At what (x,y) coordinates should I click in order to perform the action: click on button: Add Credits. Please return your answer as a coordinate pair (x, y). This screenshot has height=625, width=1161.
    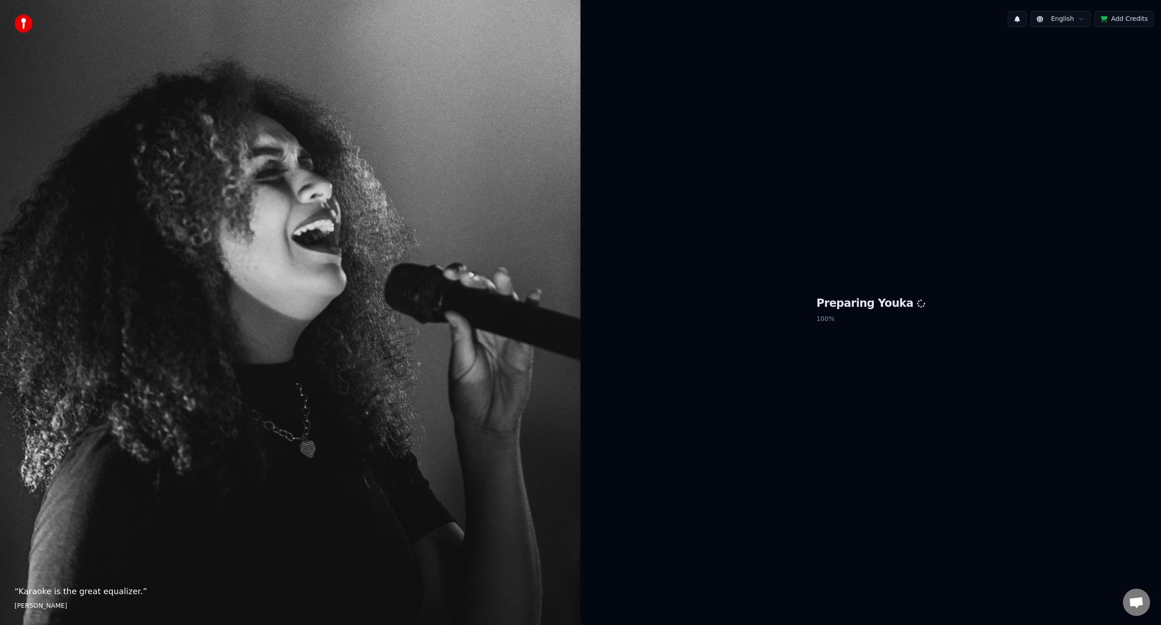
    Looking at the image, I should click on (1124, 19).